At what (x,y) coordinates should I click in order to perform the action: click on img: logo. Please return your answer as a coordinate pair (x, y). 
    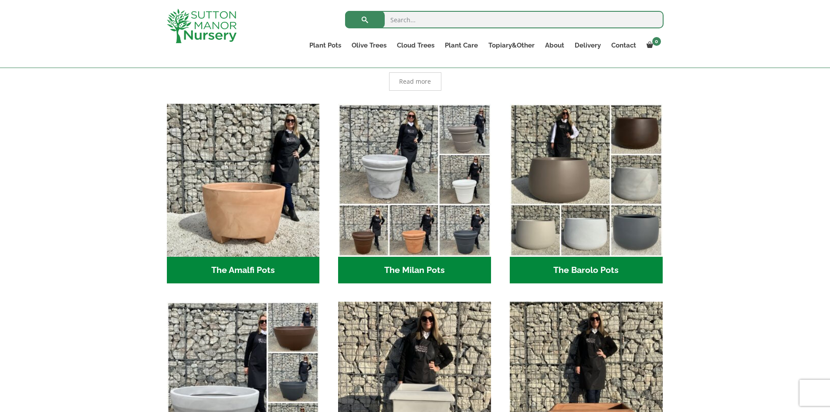
    Looking at the image, I should click on (202, 26).